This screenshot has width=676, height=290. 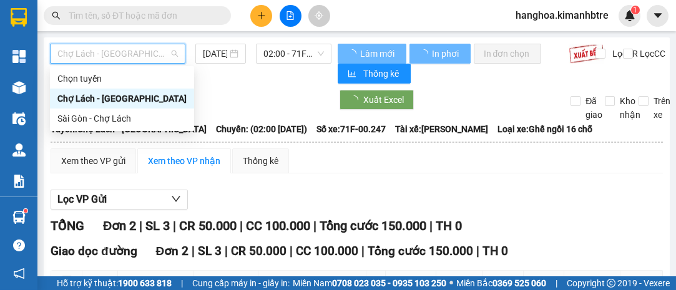 I want to click on span: Miền Nam, so click(x=370, y=284).